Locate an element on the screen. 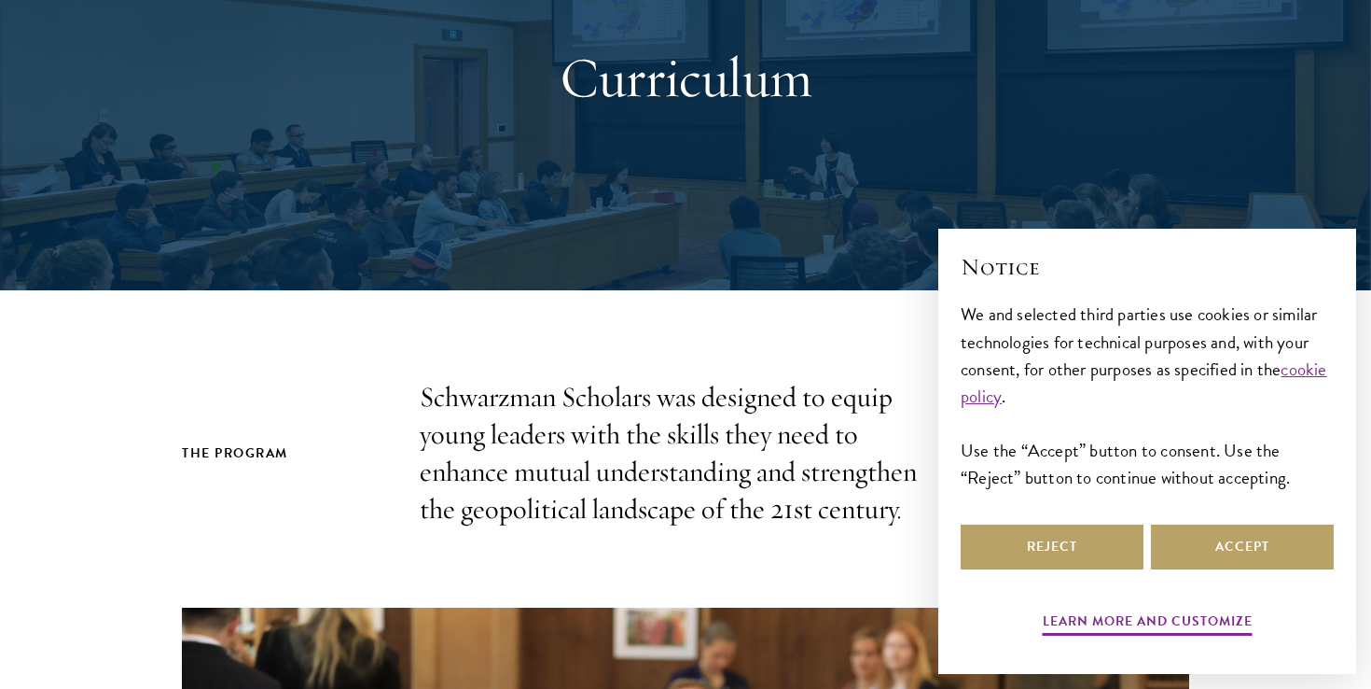  h2: The Program is located at coordinates (282, 452).